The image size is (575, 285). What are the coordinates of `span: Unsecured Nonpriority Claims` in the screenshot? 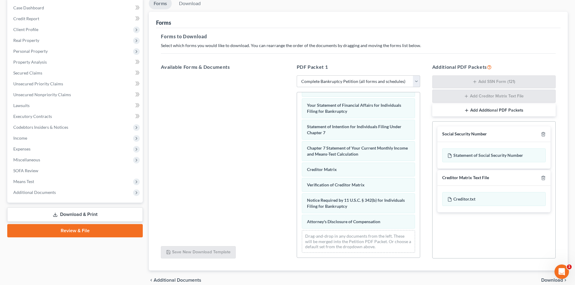 It's located at (42, 95).